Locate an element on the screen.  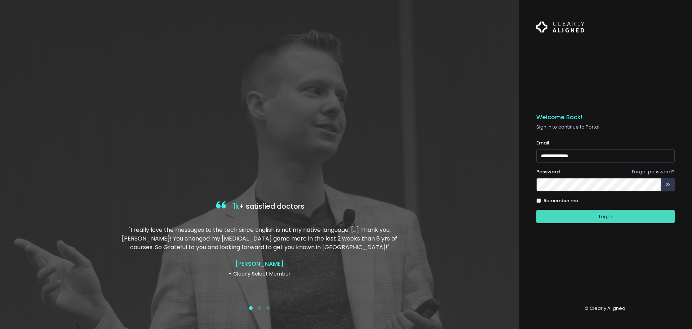
a: Forgot password? is located at coordinates (654, 171).